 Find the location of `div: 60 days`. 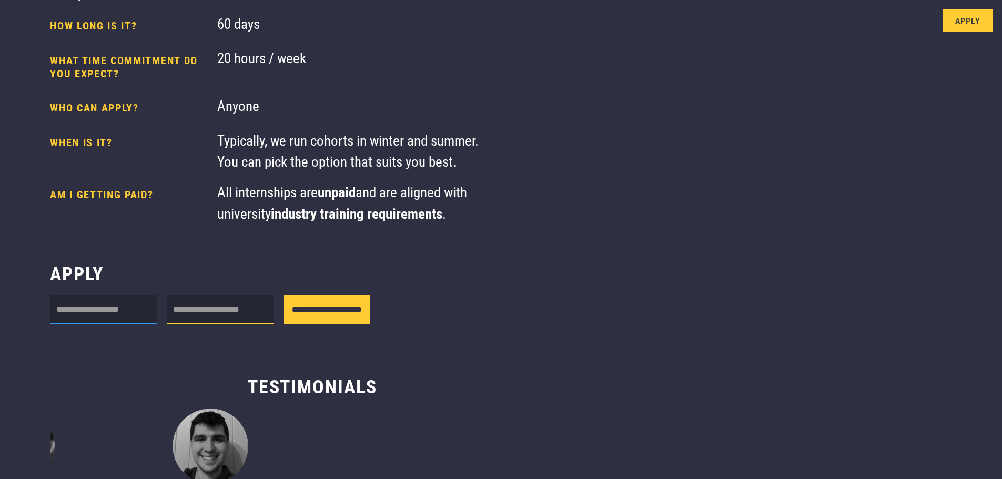

div: 60 days is located at coordinates (349, 26).